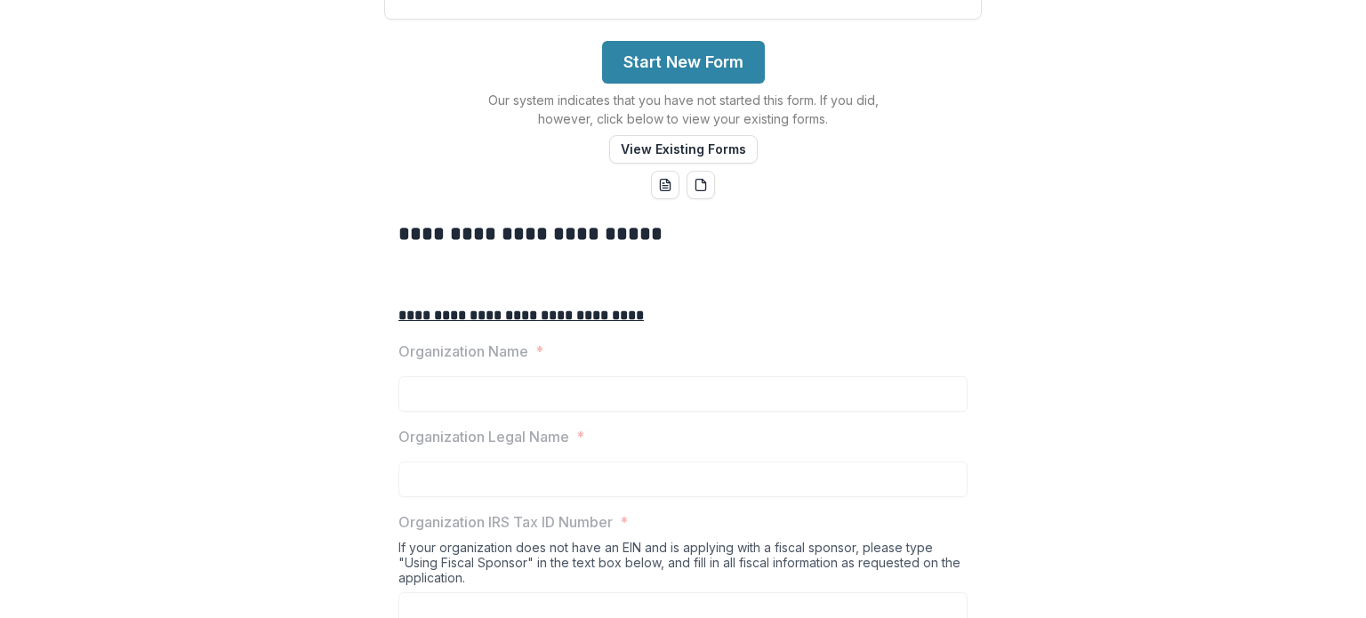 This screenshot has height=618, width=1366. What do you see at coordinates (683, 566) in the screenshot?
I see `div: If your organization does not have an EIN and is applying with a fiscal sponsor, please type "Usi...` at bounding box center [683, 566].